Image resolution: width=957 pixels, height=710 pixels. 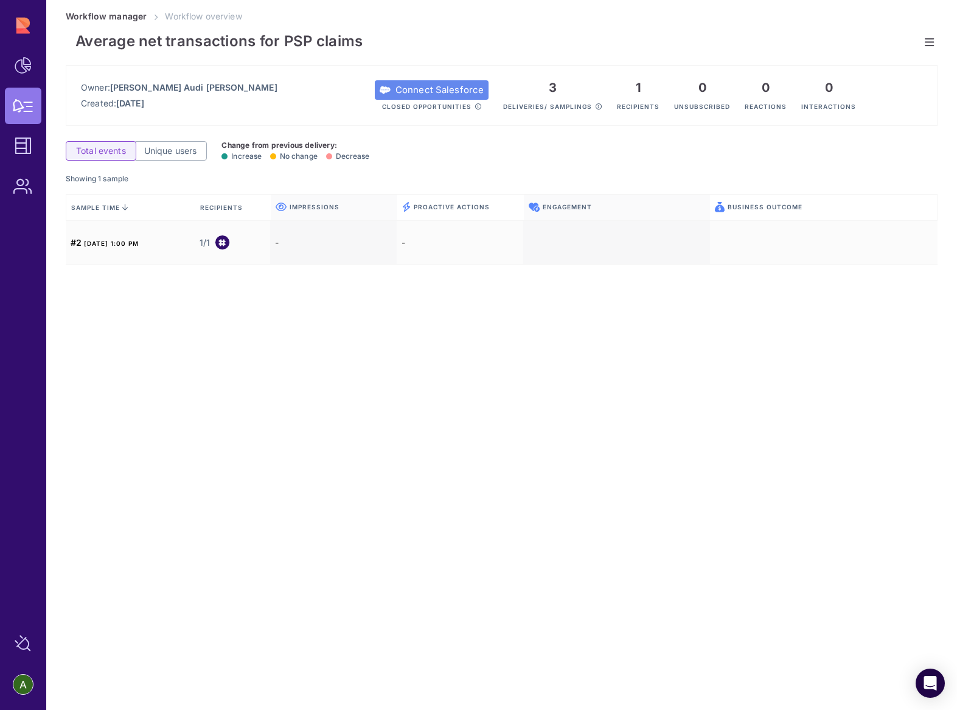 I want to click on div: Open Intercom Messenger, so click(x=931, y=683).